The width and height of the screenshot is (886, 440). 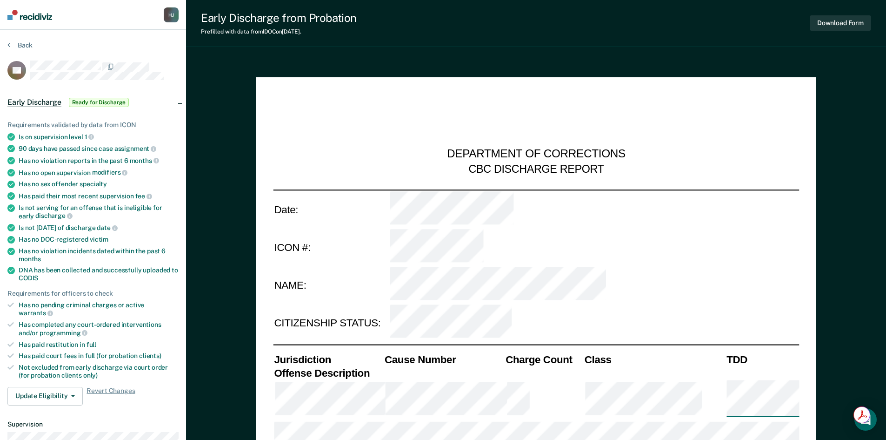 I want to click on td: Date:, so click(x=331, y=208).